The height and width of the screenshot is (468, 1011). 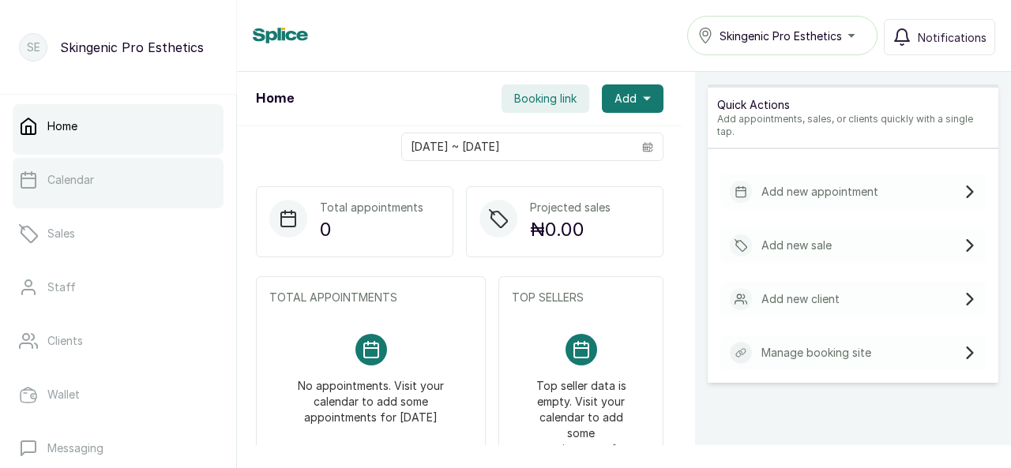 What do you see at coordinates (782, 36) in the screenshot?
I see `button: Skingenic Pro Esthetics` at bounding box center [782, 36].